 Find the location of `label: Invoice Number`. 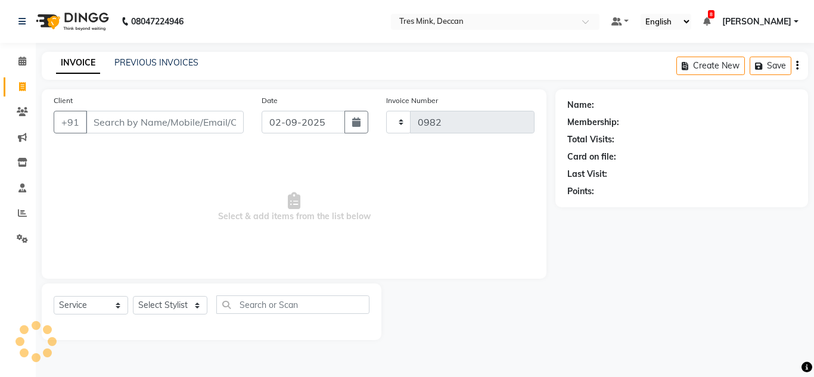

label: Invoice Number is located at coordinates (412, 101).